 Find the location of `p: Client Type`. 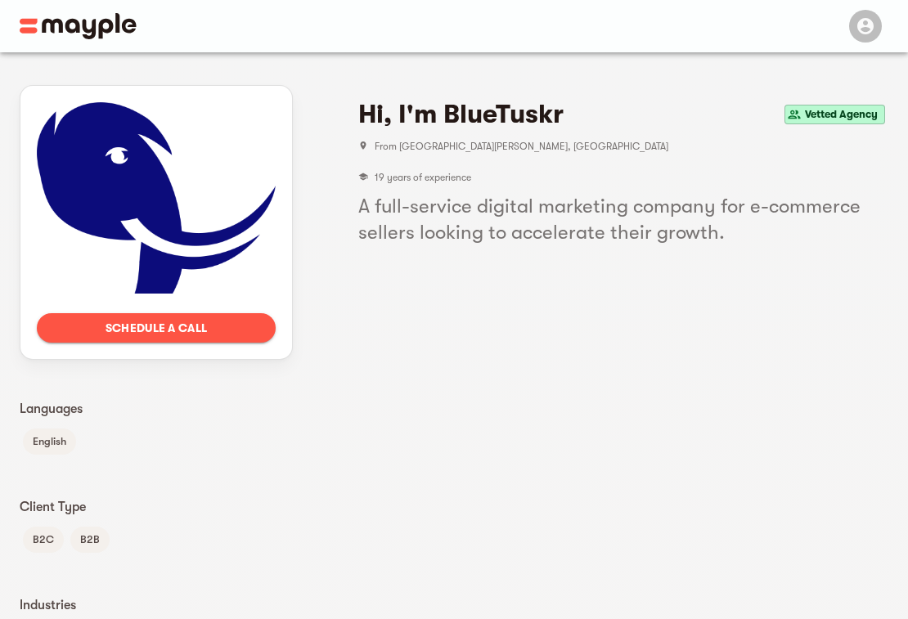

p: Client Type is located at coordinates (156, 507).